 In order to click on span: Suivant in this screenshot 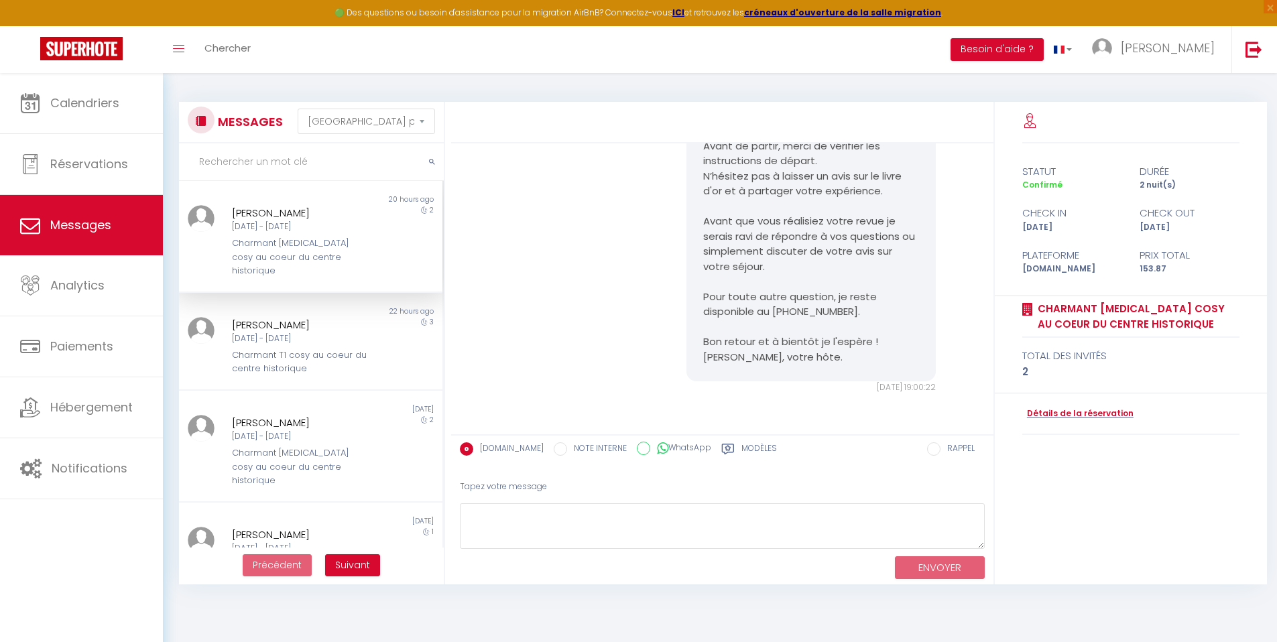, I will do `click(352, 565)`.